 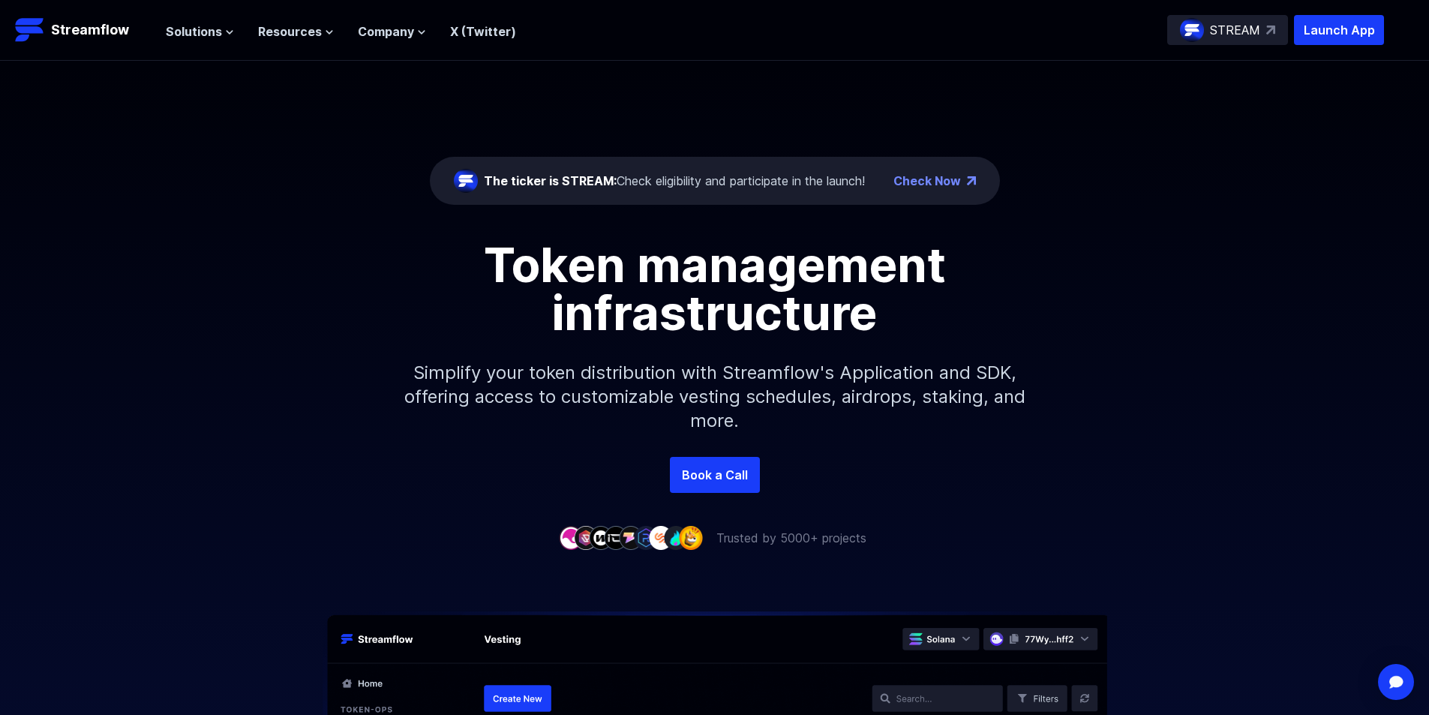 I want to click on a: Check Now, so click(x=927, y=181).